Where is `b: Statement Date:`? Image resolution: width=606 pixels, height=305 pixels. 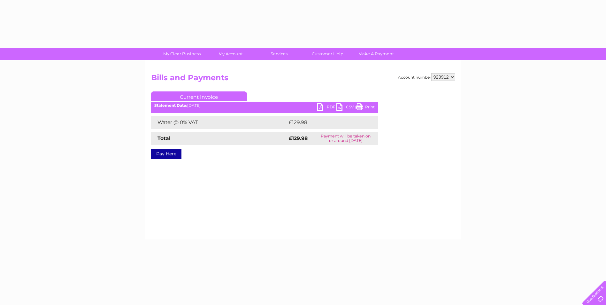 b: Statement Date: is located at coordinates (171, 105).